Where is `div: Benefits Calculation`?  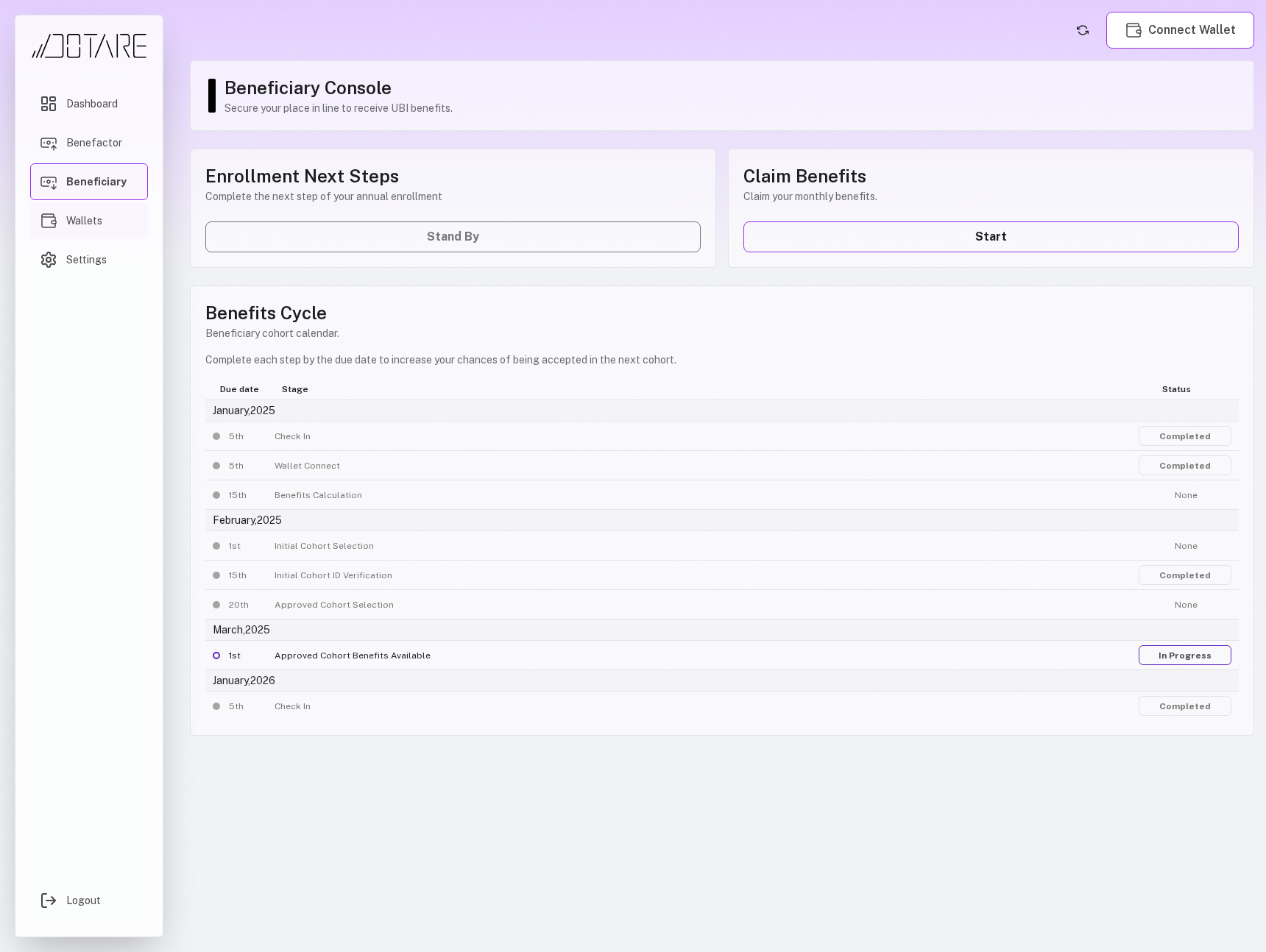 div: Benefits Calculation is located at coordinates (700, 495).